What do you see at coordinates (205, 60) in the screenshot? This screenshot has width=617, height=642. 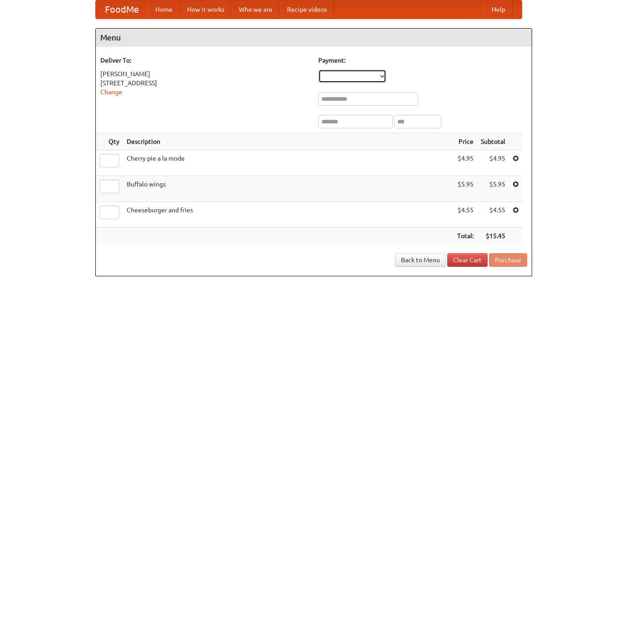 I see `h5: Deliver To:` at bounding box center [205, 60].